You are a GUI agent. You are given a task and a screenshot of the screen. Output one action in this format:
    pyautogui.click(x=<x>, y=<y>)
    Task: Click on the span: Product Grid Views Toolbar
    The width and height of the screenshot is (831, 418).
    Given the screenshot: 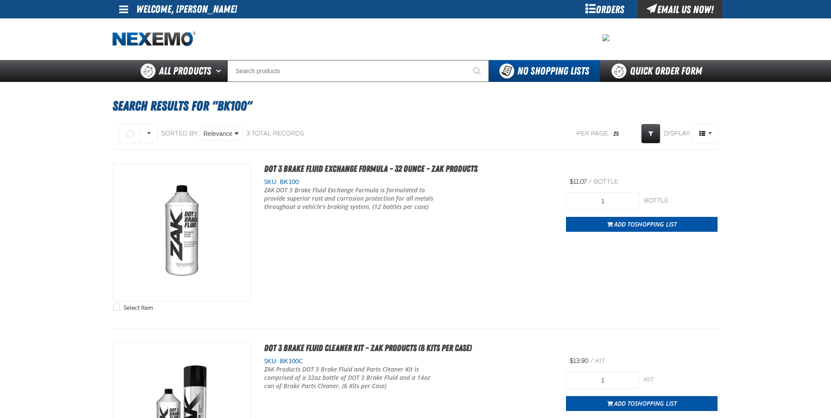 What is the action you would take?
    pyautogui.click(x=706, y=134)
    